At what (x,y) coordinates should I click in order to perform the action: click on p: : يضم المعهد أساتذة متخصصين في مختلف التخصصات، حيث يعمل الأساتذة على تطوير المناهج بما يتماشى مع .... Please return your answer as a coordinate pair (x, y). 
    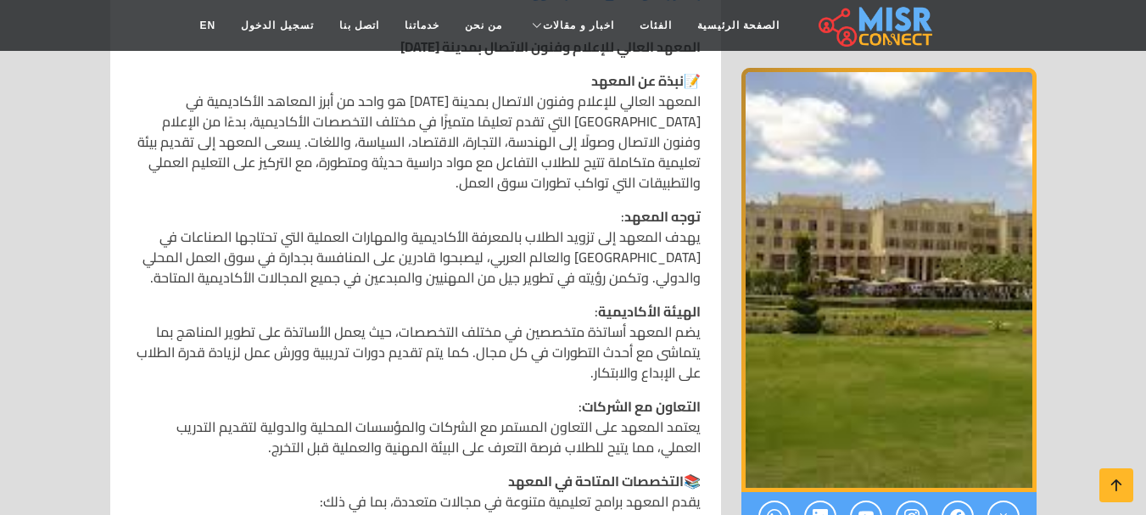
    Looking at the image, I should click on (416, 342).